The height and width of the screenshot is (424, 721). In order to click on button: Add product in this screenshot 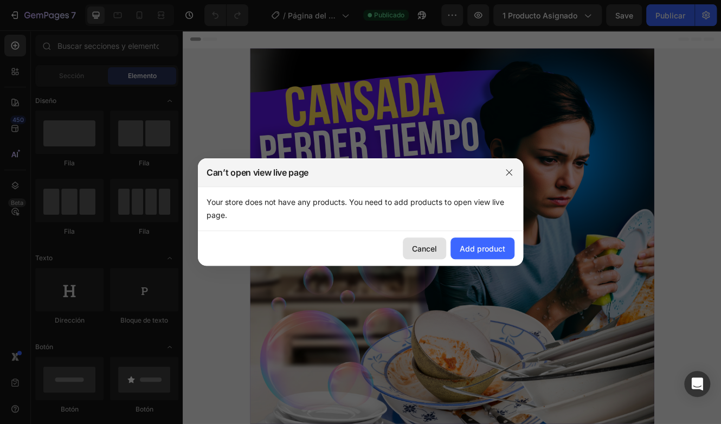, I will do `click(482, 248)`.